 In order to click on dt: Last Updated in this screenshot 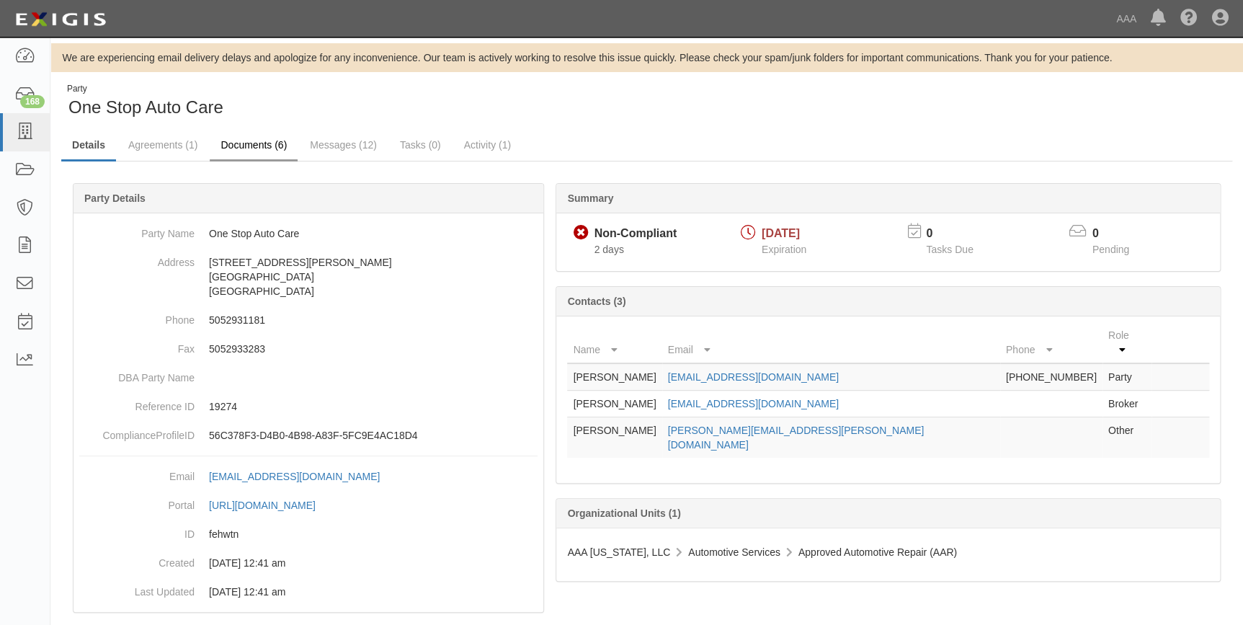, I will do `click(137, 588)`.